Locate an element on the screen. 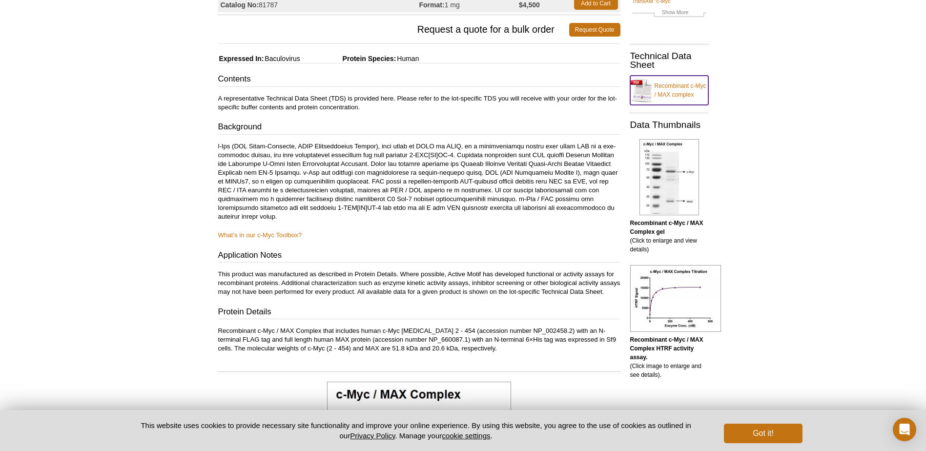 The image size is (926, 451). span: Baculovirus is located at coordinates (282, 59).